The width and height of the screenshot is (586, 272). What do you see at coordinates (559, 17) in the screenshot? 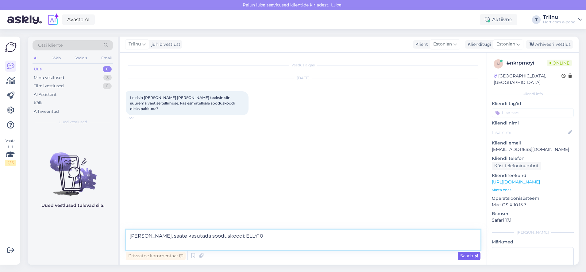
I see `div: Triinu` at bounding box center [559, 17].